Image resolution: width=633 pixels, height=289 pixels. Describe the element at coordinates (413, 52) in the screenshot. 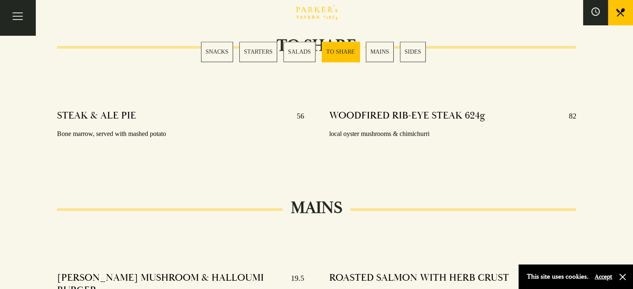

I see `a: 6 / 6` at that location.